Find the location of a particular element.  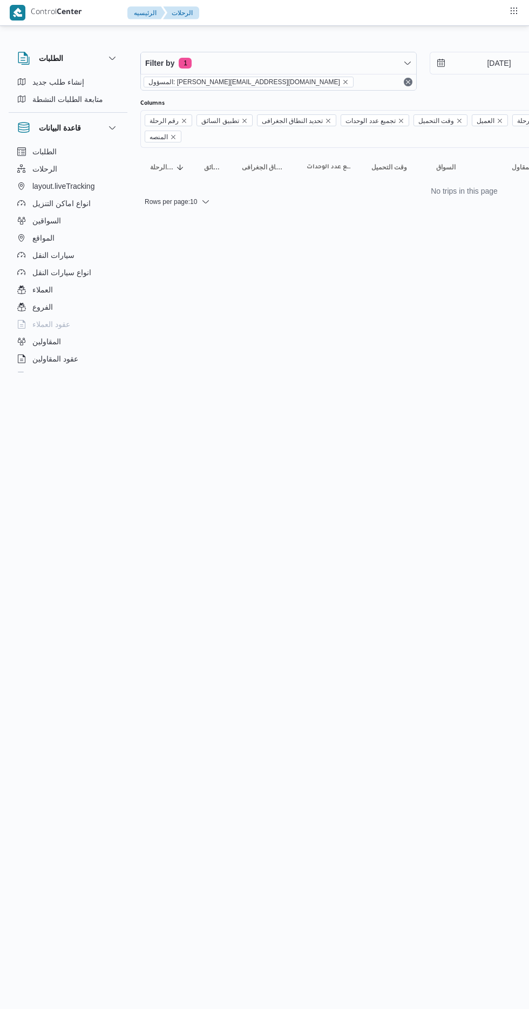

span: العملاء is located at coordinates (43, 290).